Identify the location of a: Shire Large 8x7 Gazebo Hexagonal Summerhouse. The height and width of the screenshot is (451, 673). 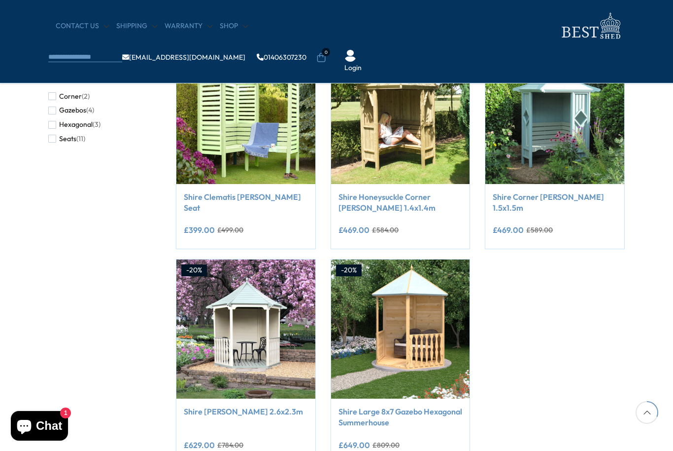
(401, 417).